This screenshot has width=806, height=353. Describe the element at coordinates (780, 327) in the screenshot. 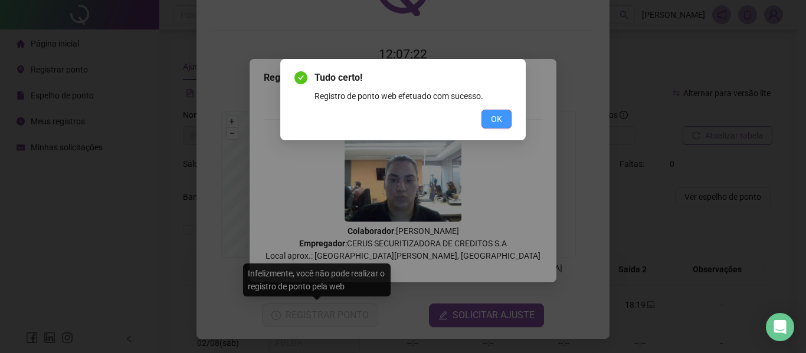

I see `div: Open Intercom Messenger` at that location.